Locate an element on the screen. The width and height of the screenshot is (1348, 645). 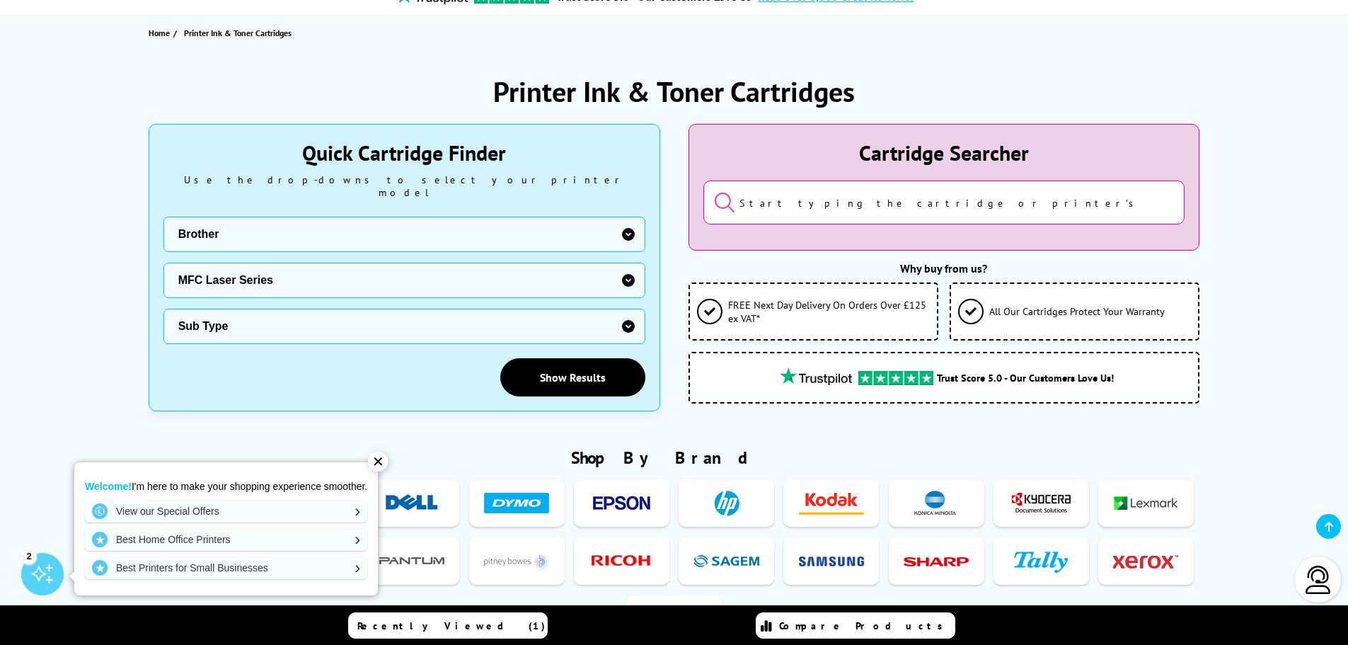
a: Best Printers for Small Businesses is located at coordinates (226, 567).